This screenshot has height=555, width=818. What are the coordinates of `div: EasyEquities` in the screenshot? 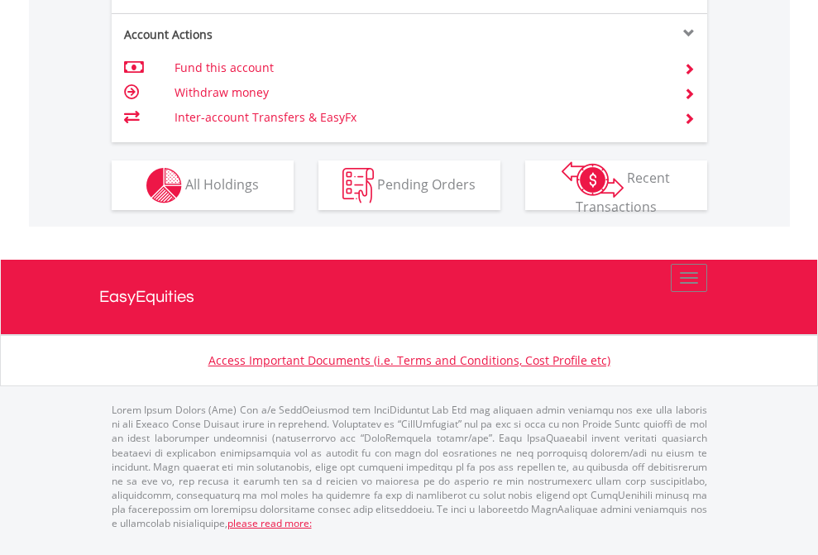 It's located at (409, 297).